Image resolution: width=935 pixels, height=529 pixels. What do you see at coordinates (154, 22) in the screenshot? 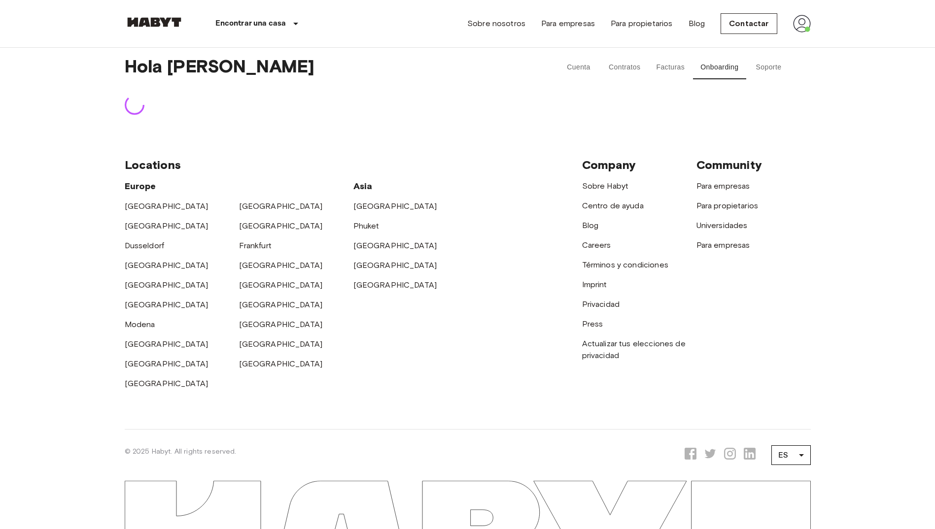
I see `img: Habyt` at bounding box center [154, 22].